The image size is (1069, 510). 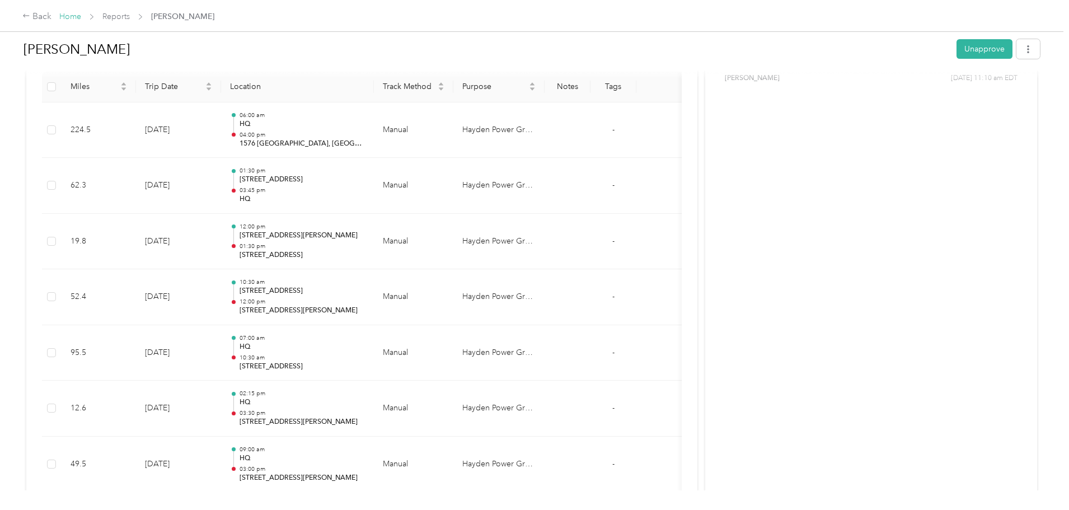 What do you see at coordinates (94, 86) in the screenshot?
I see `span: Miles` at bounding box center [94, 86].